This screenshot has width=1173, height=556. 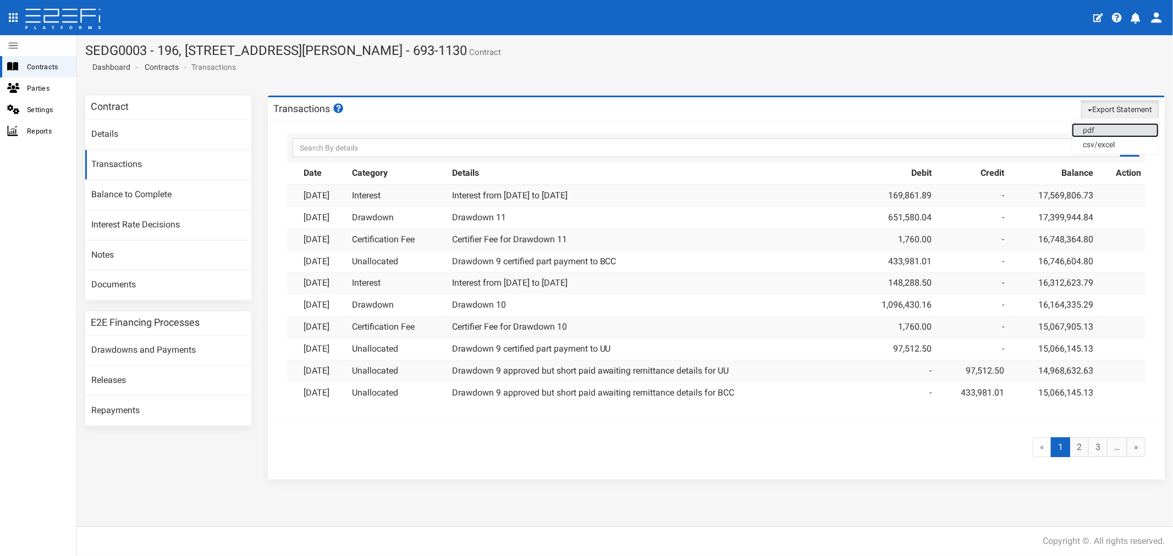 What do you see at coordinates (397, 174) in the screenshot?
I see `th: Category` at bounding box center [397, 174].